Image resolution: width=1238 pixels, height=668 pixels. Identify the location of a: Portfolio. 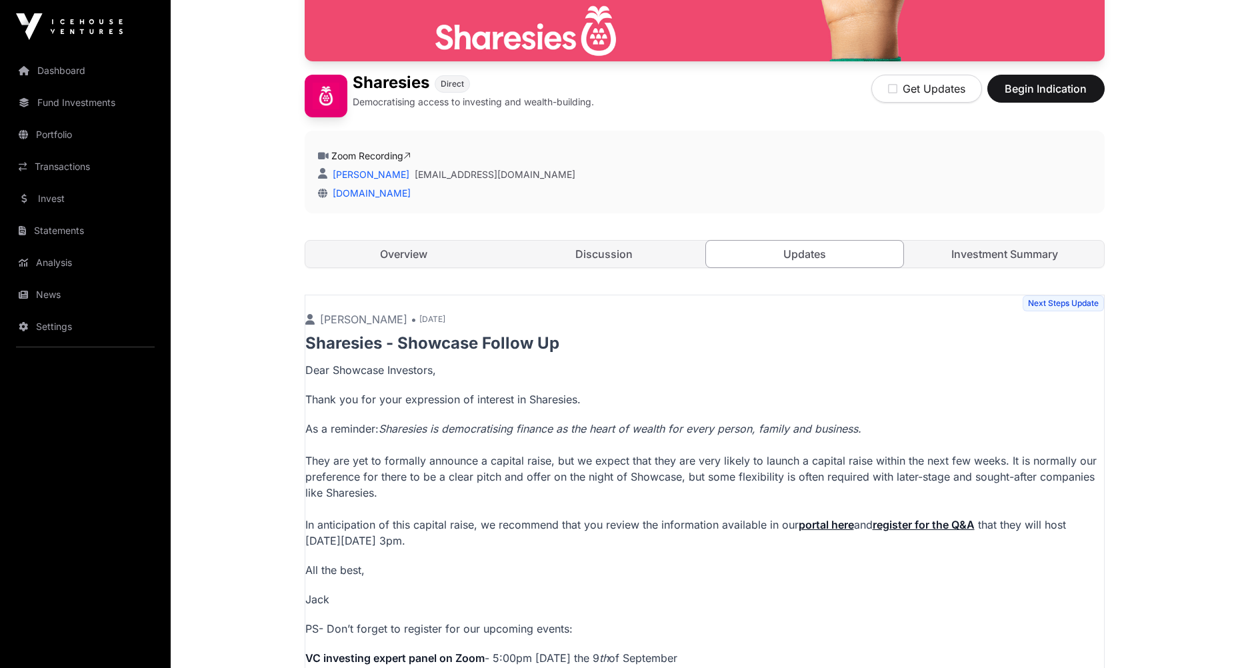
(85, 135).